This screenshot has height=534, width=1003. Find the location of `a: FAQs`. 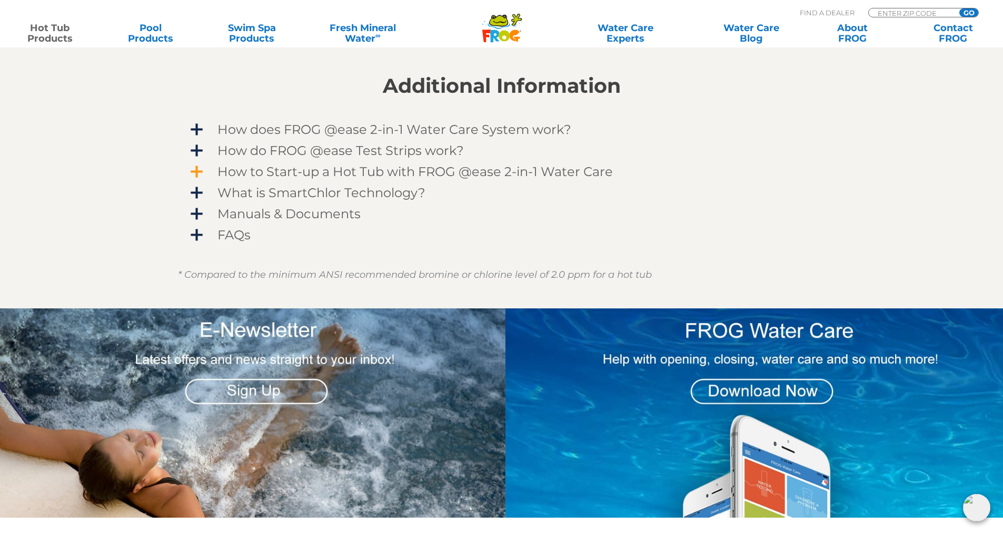

a: FAQs is located at coordinates (502, 234).